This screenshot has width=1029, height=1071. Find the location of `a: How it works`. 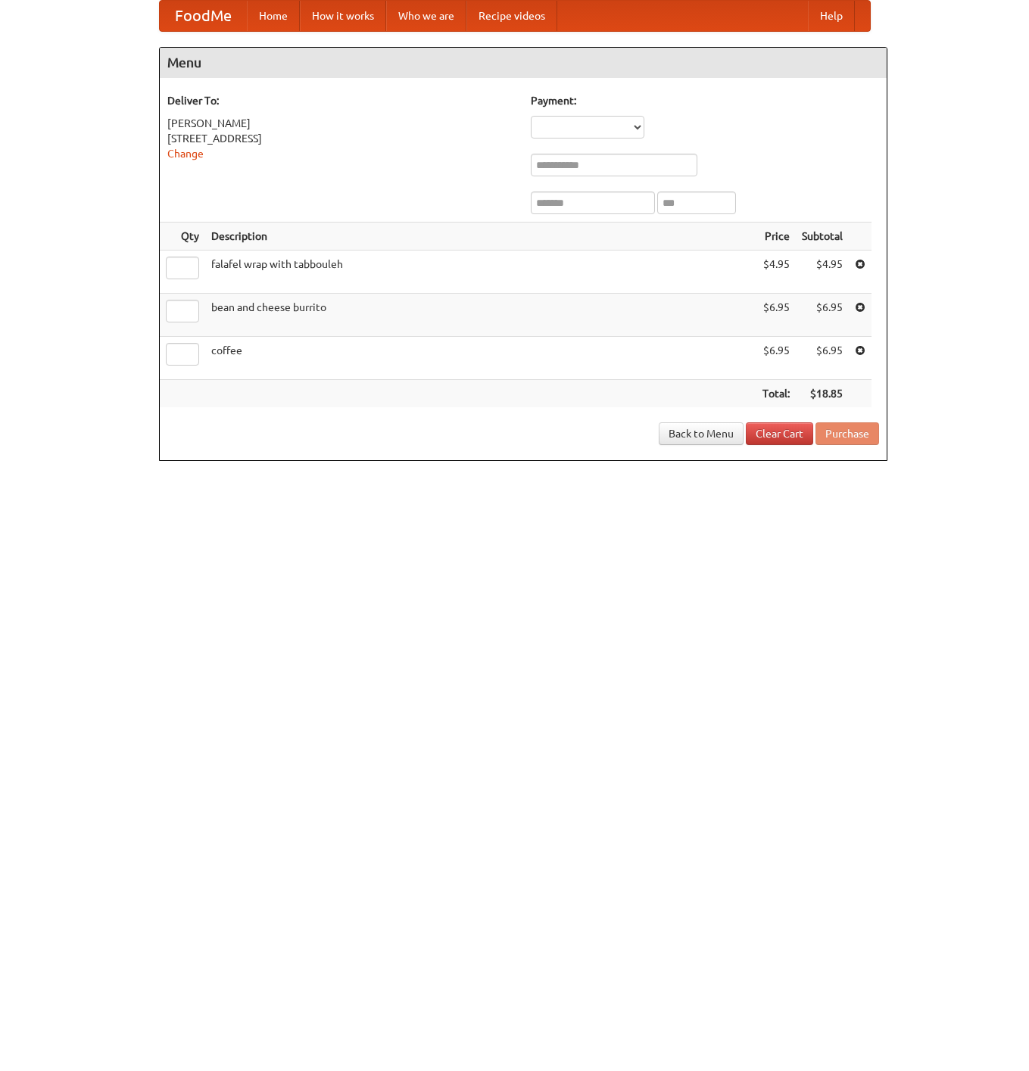

a: How it works is located at coordinates (343, 16).